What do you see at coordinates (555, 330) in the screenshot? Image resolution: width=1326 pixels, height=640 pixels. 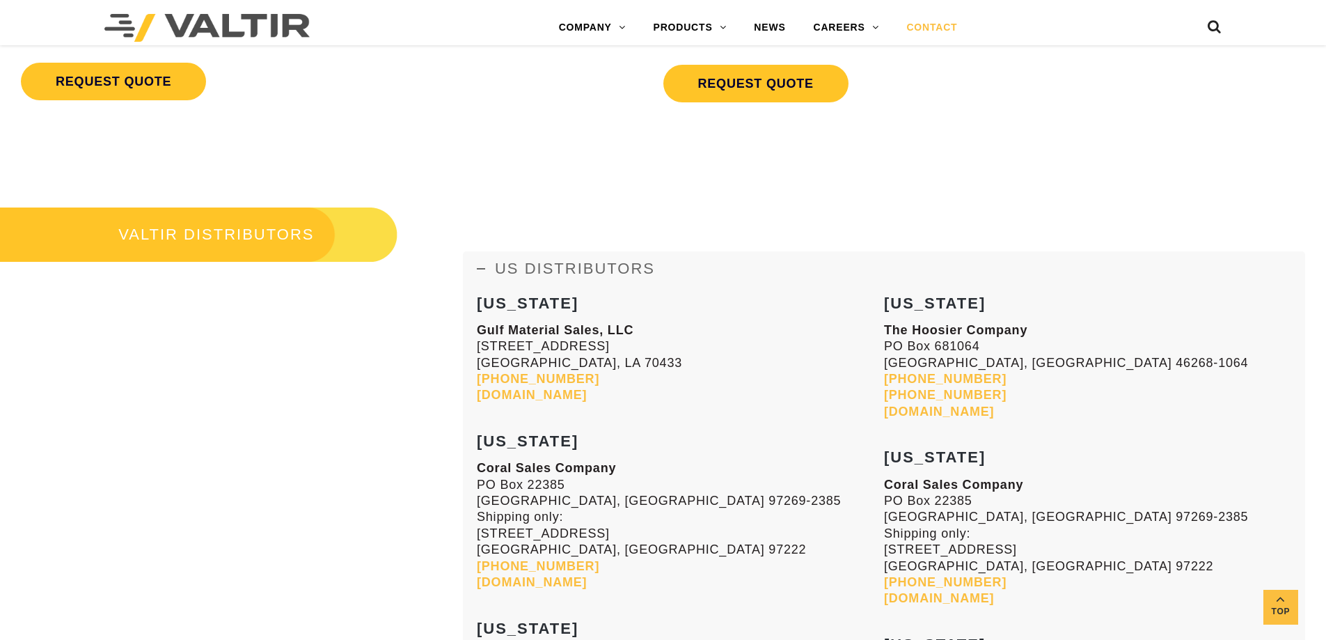 I see `strong: Gulf Material Sales, LLC` at bounding box center [555, 330].